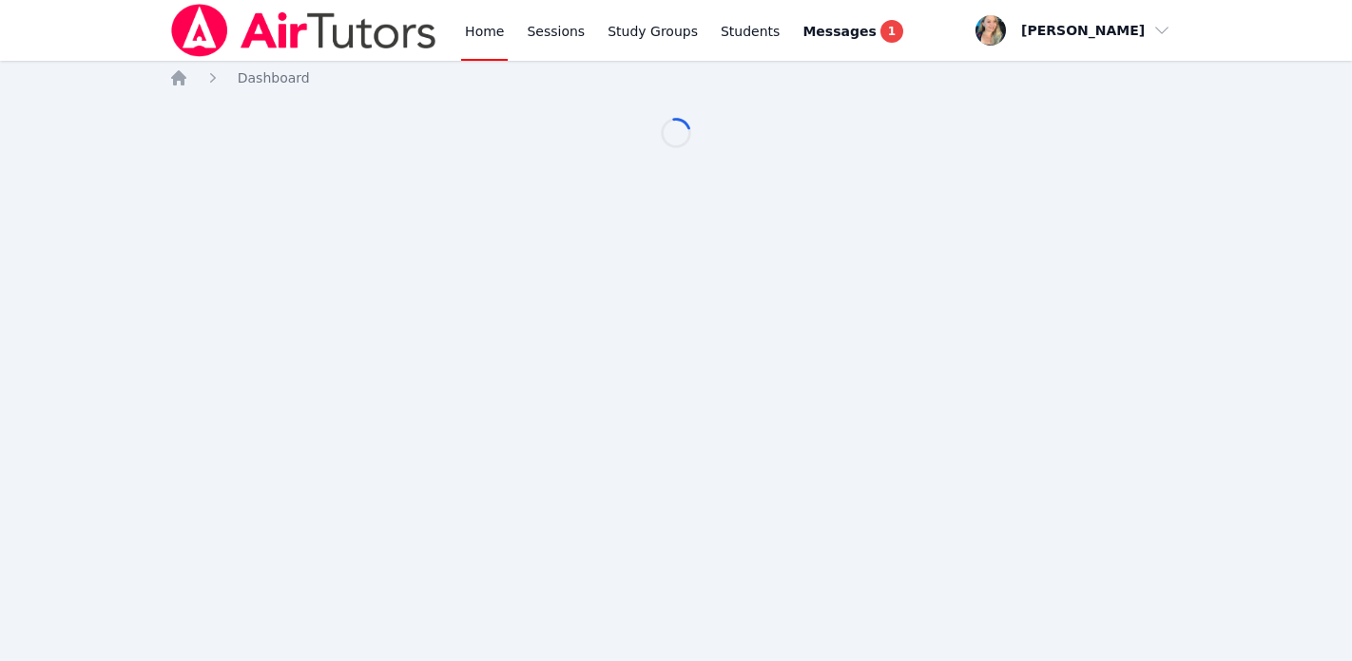  I want to click on nav: Breadcrumb, so click(676, 78).